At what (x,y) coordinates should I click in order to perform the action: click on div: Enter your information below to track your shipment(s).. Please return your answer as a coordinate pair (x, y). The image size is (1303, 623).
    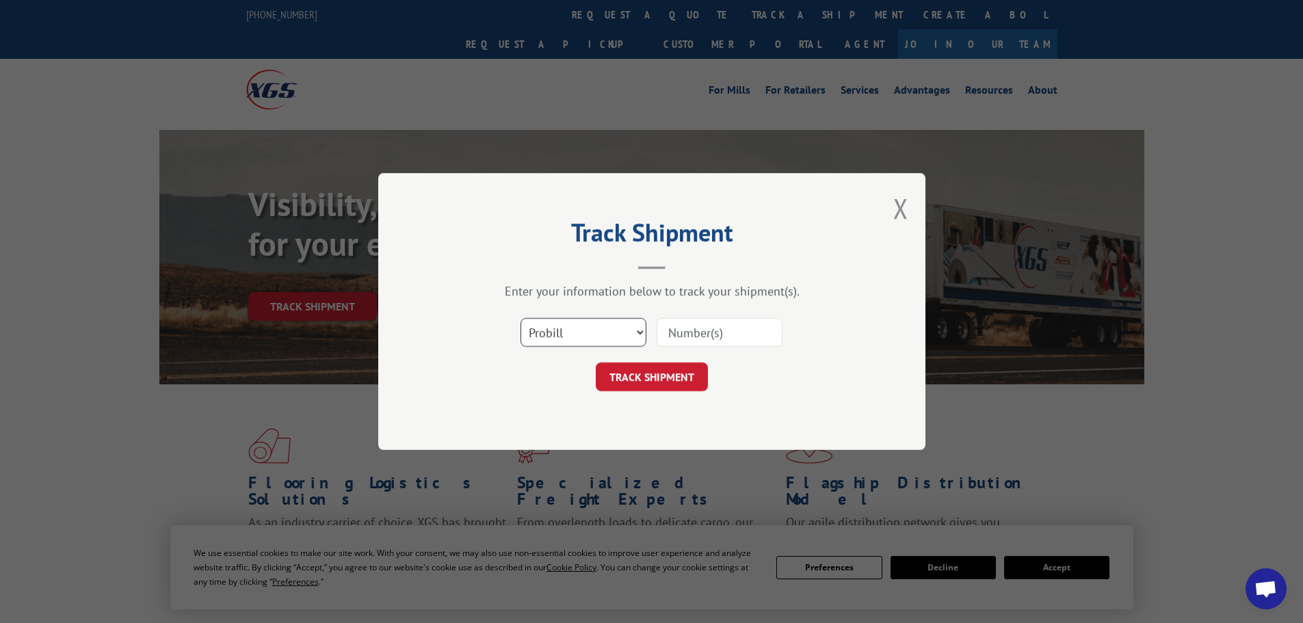
    Looking at the image, I should click on (652, 291).